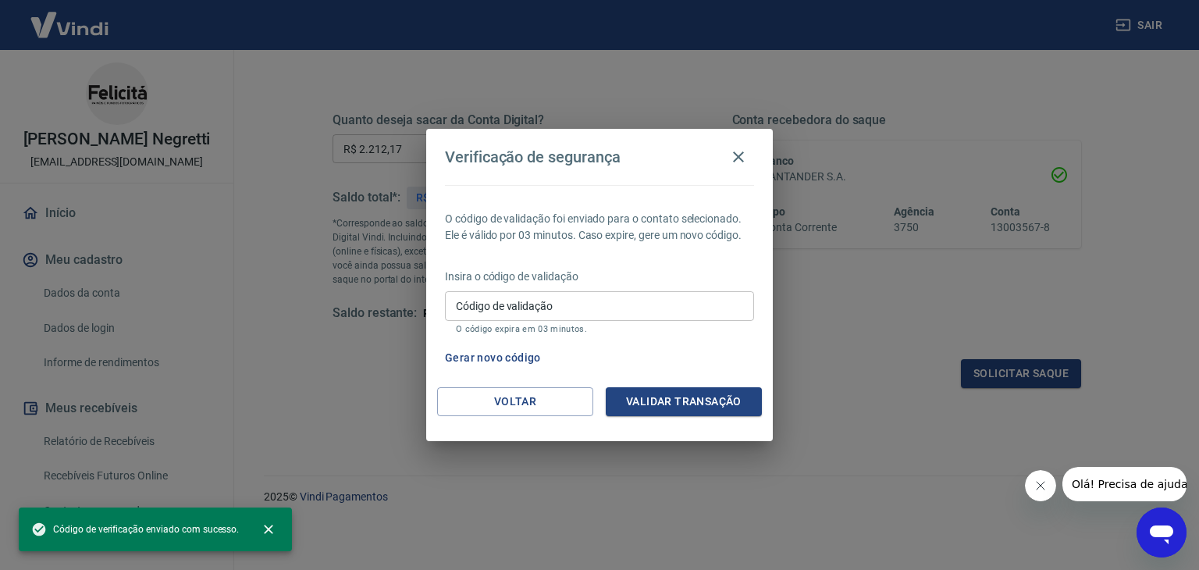  Describe the element at coordinates (515, 401) in the screenshot. I see `button: Voltar` at that location.